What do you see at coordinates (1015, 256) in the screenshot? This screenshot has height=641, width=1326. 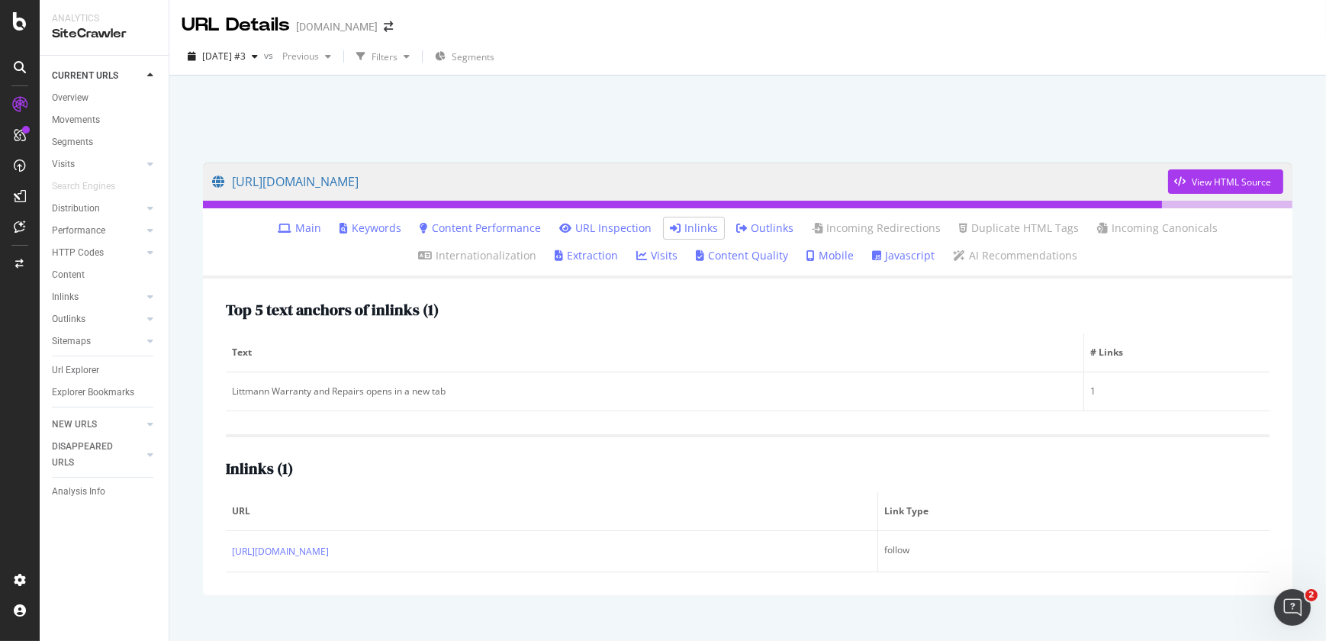 I see `a: AI Recommendations` at bounding box center [1015, 256].